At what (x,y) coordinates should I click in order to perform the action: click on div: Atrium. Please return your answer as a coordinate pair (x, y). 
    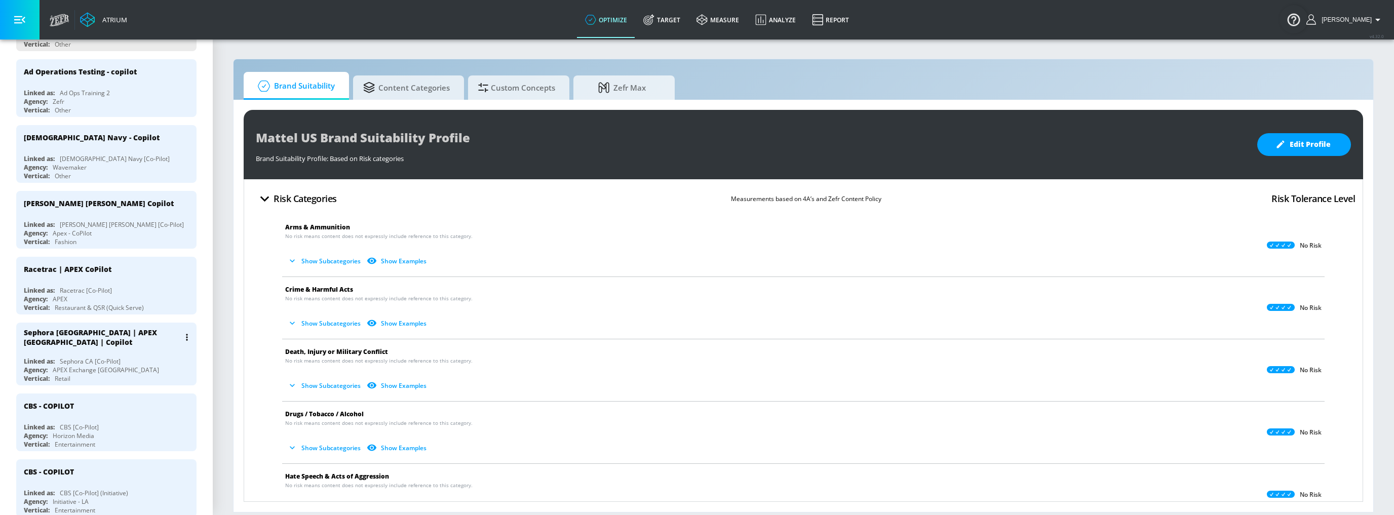
    Looking at the image, I should click on (112, 20).